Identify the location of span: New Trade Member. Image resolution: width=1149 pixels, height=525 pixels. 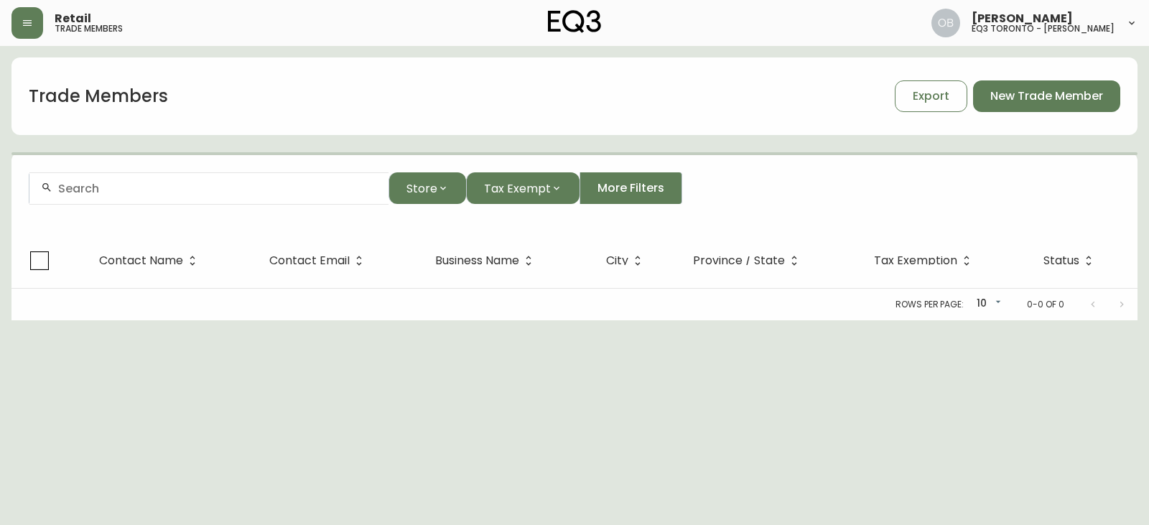
(1047, 96).